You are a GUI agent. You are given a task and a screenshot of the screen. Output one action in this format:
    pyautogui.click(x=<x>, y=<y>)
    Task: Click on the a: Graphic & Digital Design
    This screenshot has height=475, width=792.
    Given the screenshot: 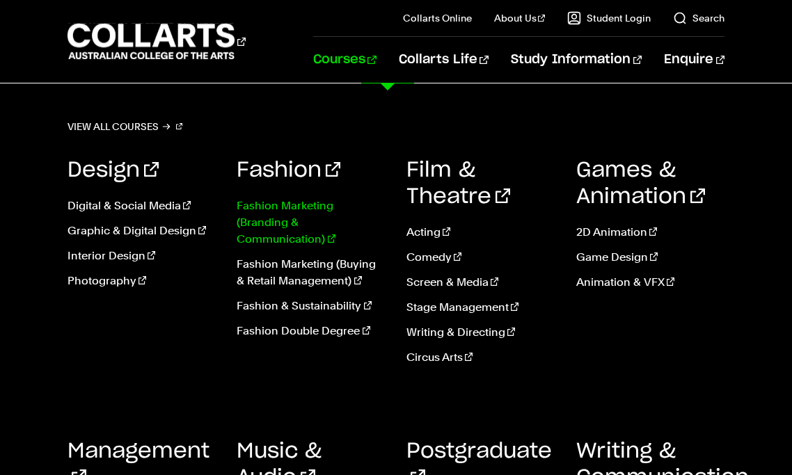 What is the action you would take?
    pyautogui.click(x=142, y=231)
    